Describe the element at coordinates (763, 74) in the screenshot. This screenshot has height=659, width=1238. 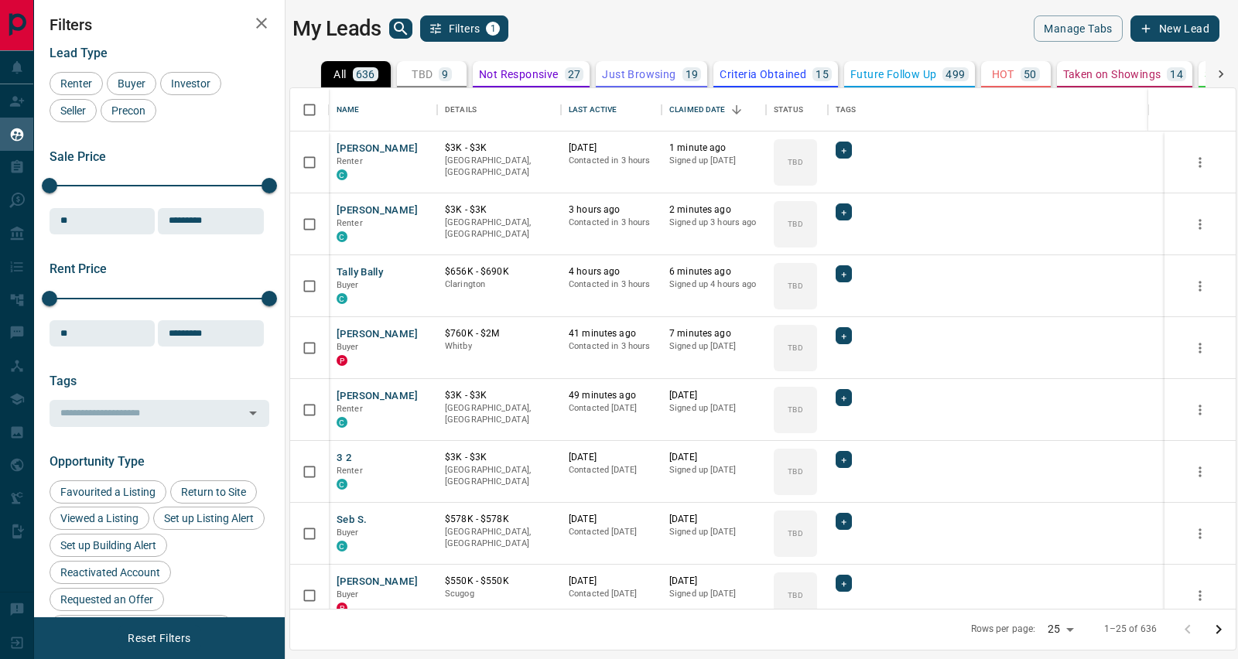
I see `p: Criteria Obtained` at that location.